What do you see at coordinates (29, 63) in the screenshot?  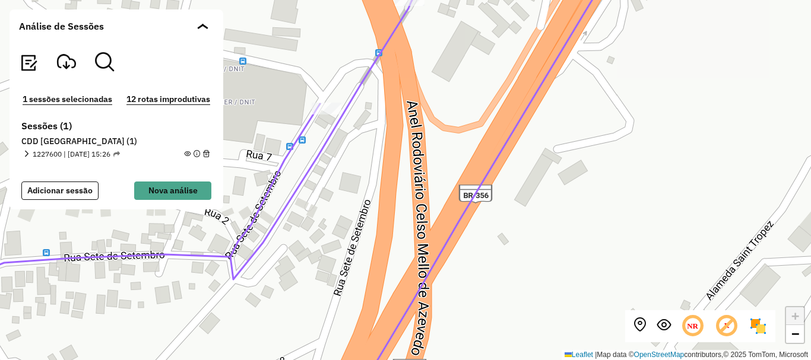 I see `button: Visualizar relatório de Roteirização Exportadas` at bounding box center [29, 63].